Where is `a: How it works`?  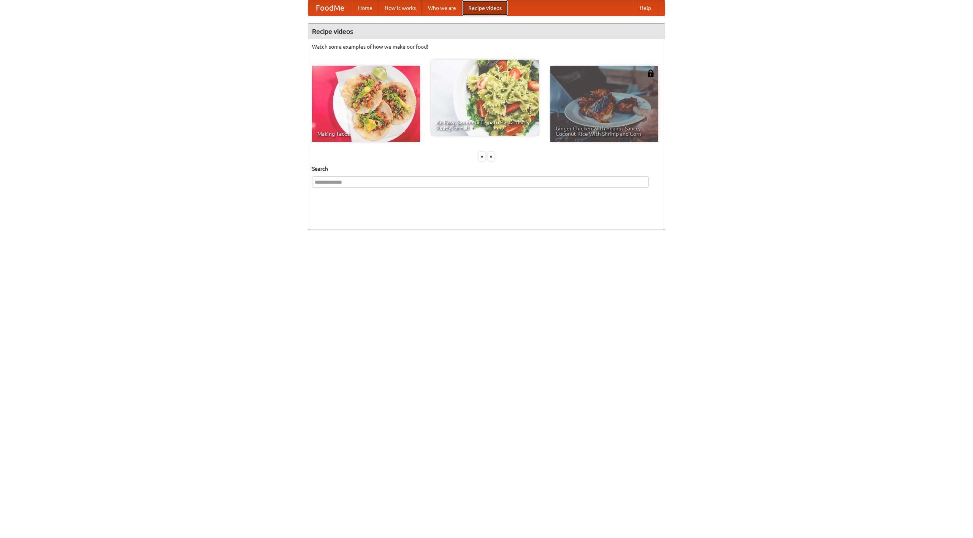
a: How it works is located at coordinates (400, 8).